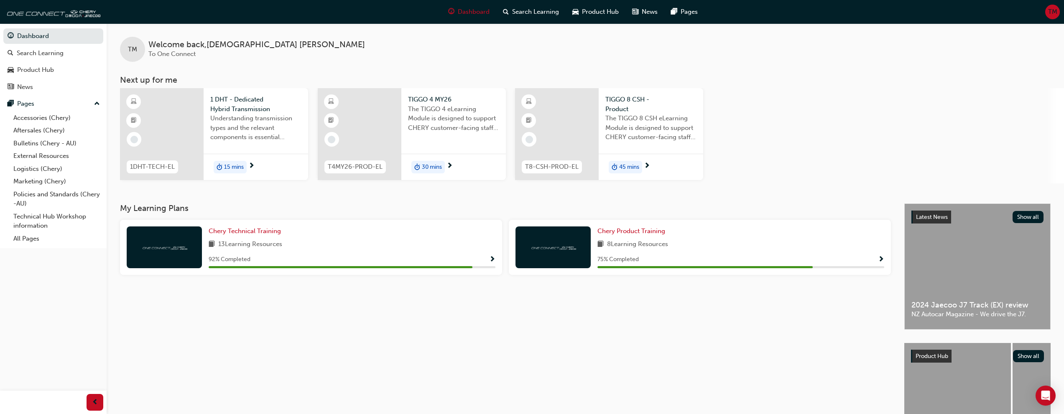 The image size is (1064, 414). What do you see at coordinates (552, 167) in the screenshot?
I see `span: T8-CSH-PROD-EL` at bounding box center [552, 167].